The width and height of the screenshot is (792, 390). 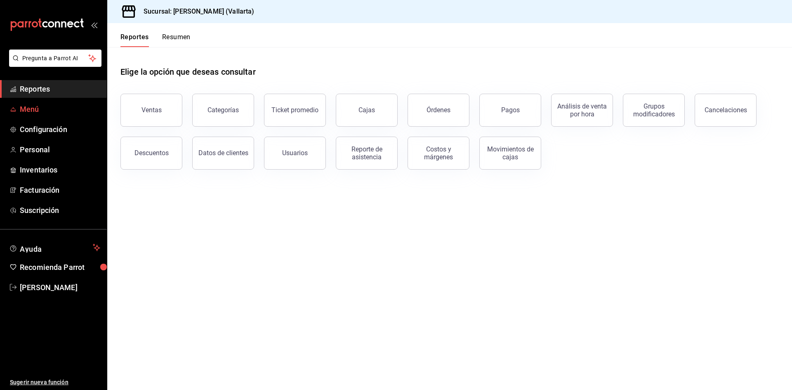 I want to click on div: Movimientos de cajas, so click(x=510, y=153).